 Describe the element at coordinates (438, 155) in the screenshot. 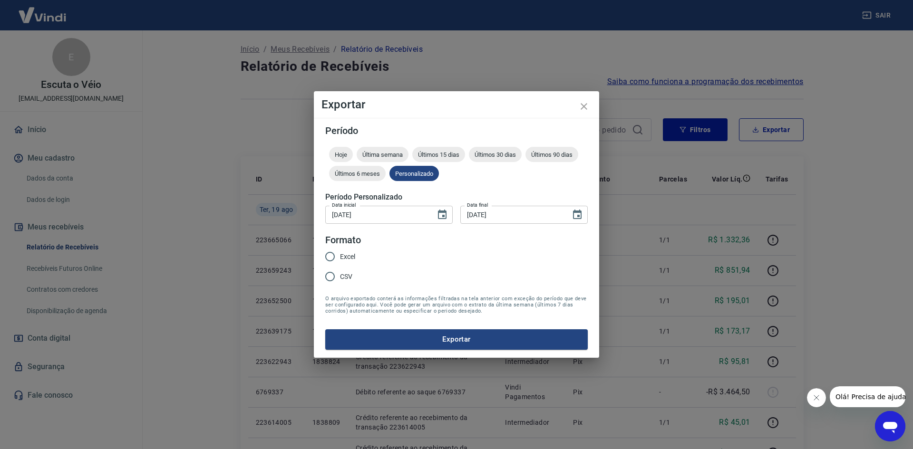

I see `span: Últimos 15 dias` at that location.